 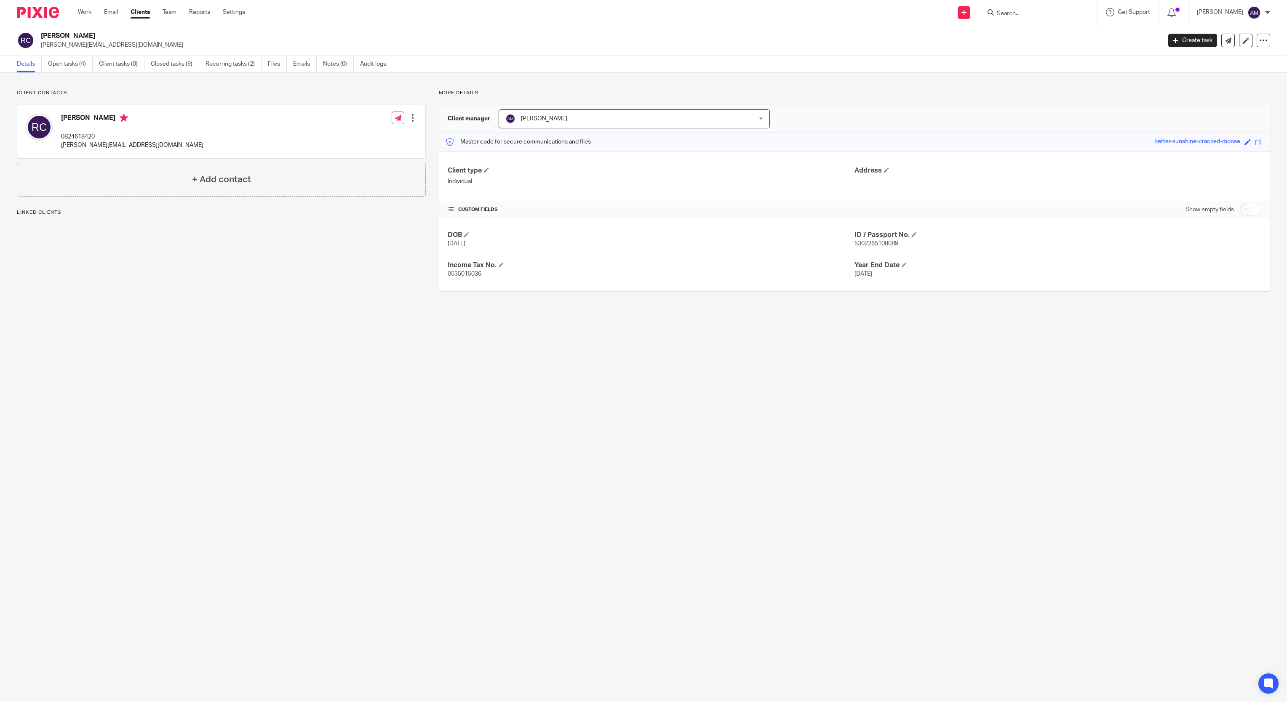 What do you see at coordinates (651, 265) in the screenshot?
I see `h4: Income Tax No.` at bounding box center [651, 265].